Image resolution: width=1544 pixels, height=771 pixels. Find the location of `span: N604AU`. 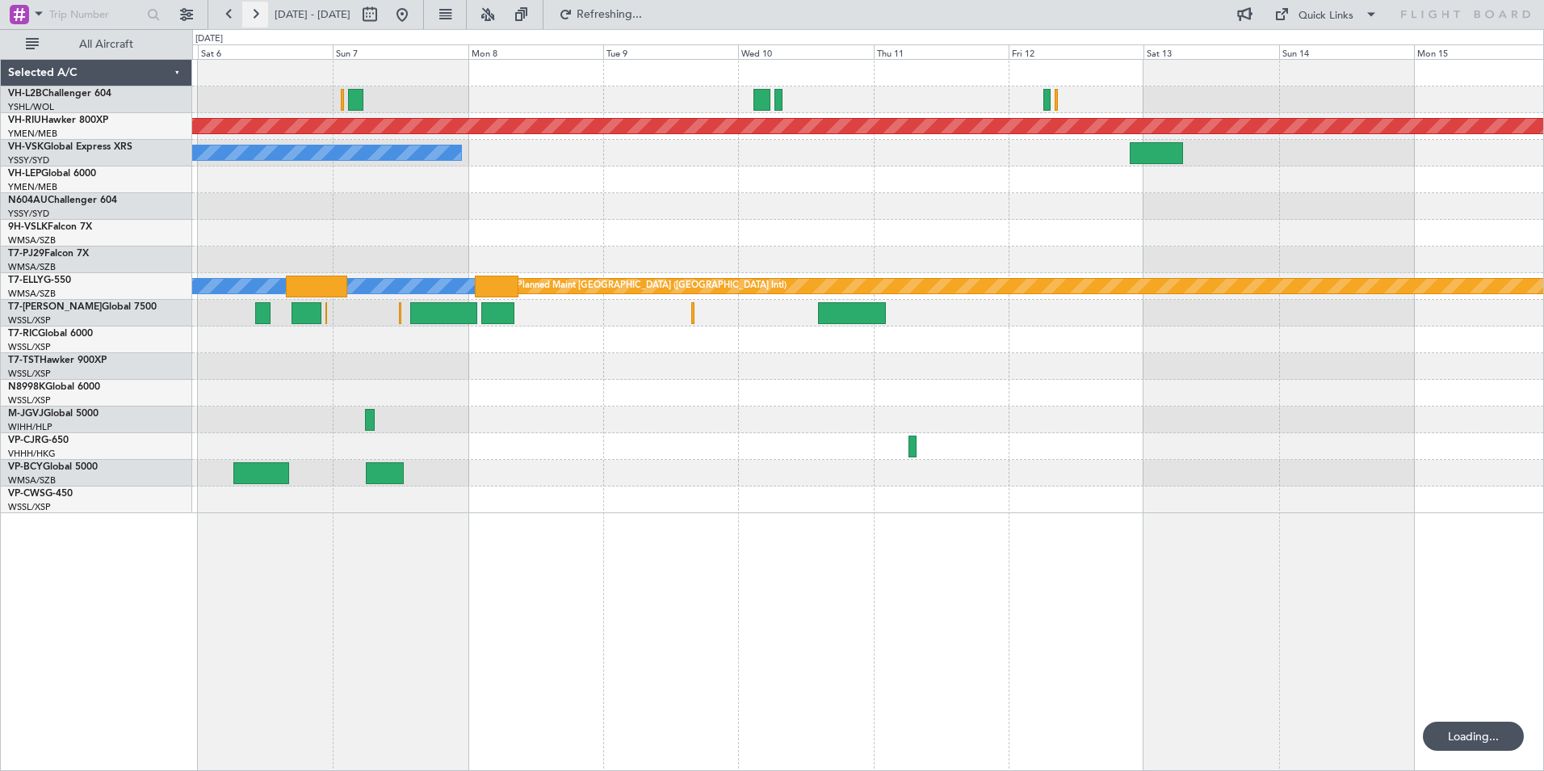

span: N604AU is located at coordinates (27, 200).